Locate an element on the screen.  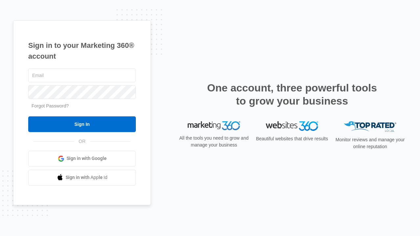
span: OR is located at coordinates (82, 141).